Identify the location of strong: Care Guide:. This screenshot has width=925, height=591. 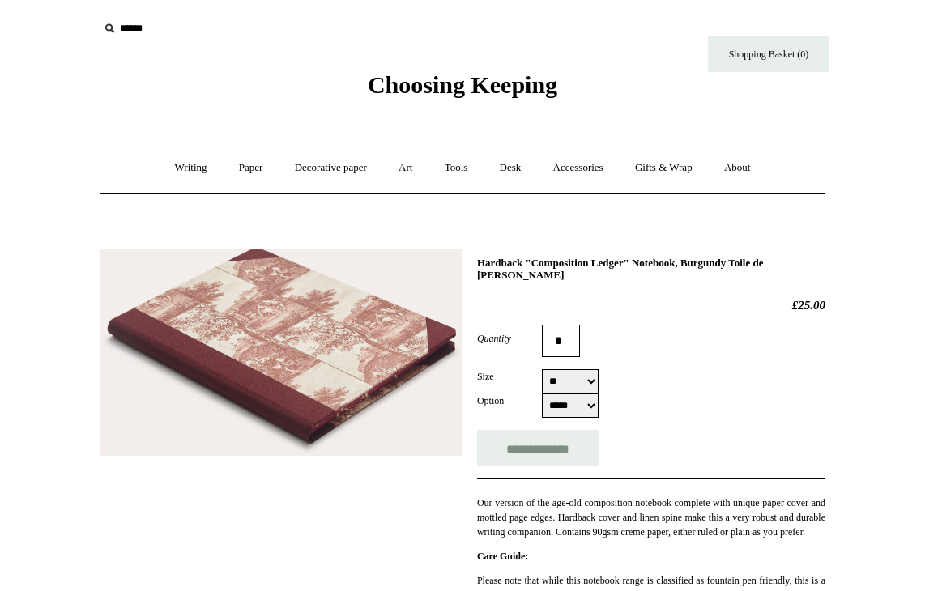
(502, 556).